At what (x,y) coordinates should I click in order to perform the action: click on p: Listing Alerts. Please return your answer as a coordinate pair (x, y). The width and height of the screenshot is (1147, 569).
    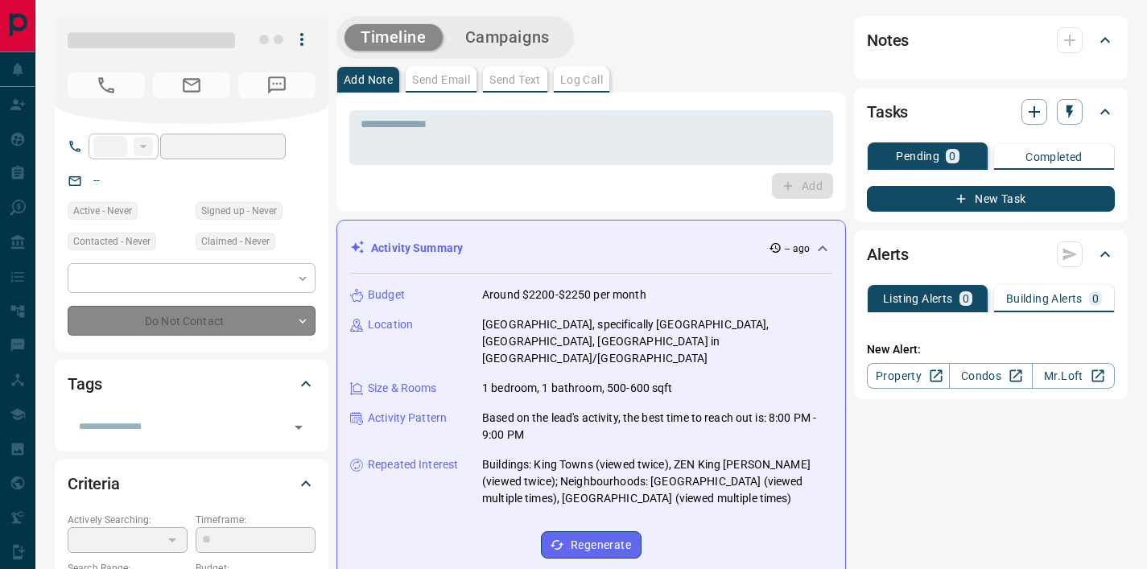
    Looking at the image, I should click on (917, 299).